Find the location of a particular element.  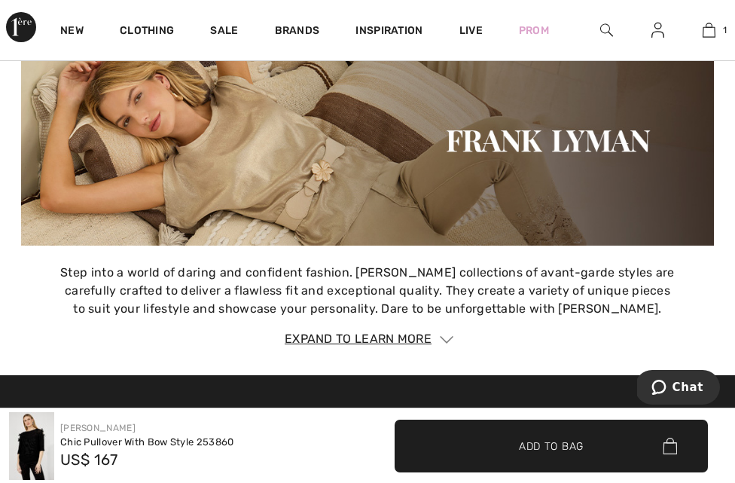

img: Arrow1.svg is located at coordinates (447, 340).